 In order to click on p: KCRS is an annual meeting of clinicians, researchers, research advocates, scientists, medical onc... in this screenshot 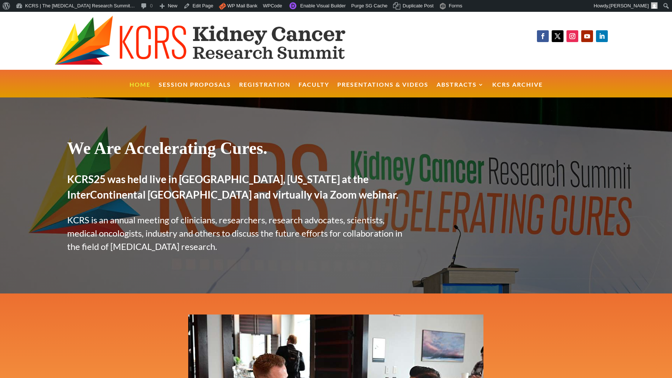, I will do `click(241, 233)`.